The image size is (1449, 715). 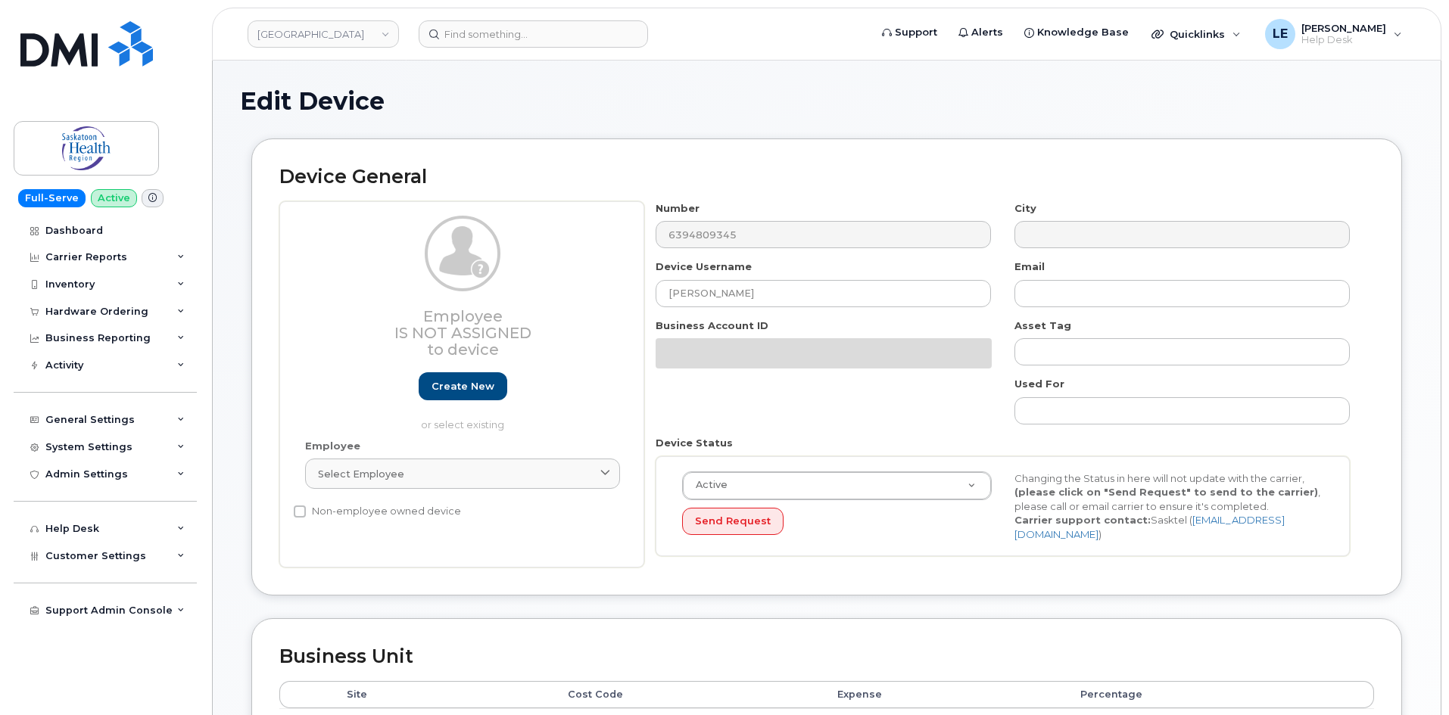 What do you see at coordinates (462, 333) in the screenshot?
I see `span: Is not assigned` at bounding box center [462, 333].